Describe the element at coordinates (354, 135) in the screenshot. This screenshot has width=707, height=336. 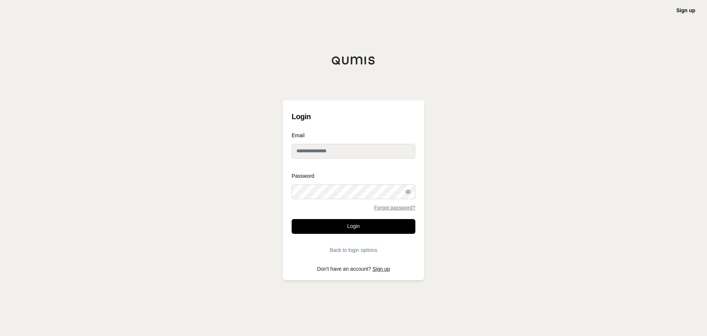
I see `label: Email` at that location.